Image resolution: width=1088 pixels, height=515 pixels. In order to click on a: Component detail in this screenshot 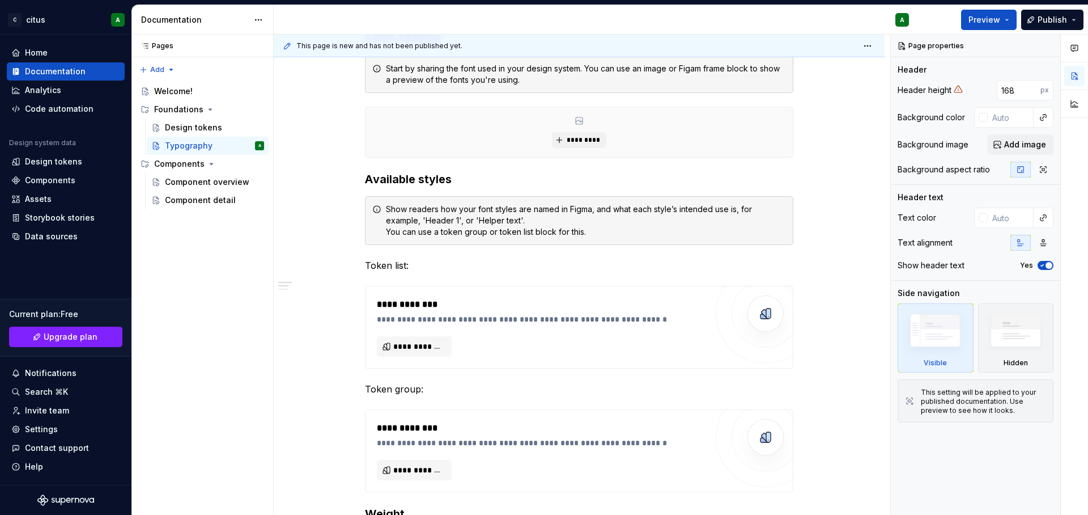, I will do `click(207, 200)`.